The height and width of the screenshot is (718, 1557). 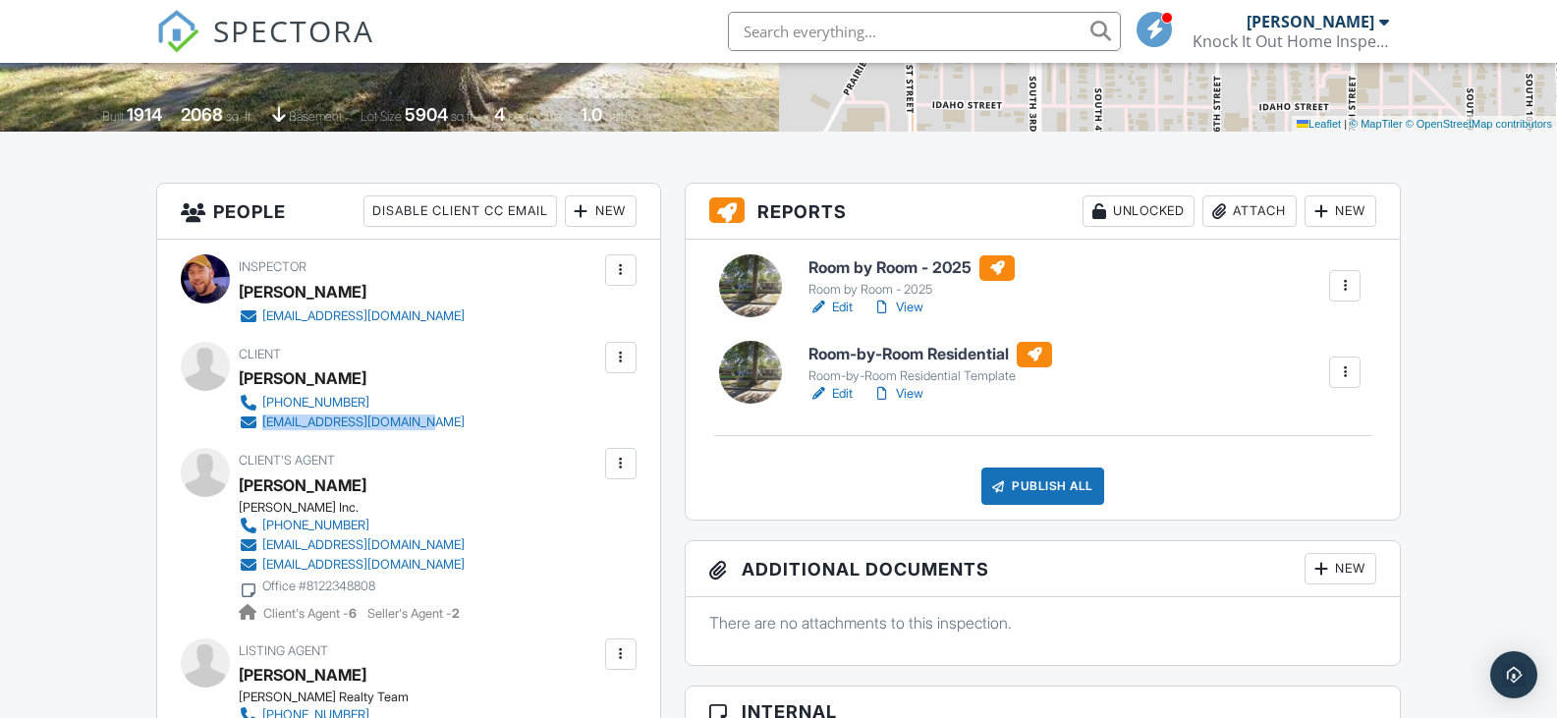 I want to click on span: Client's Agent, so click(x=287, y=460).